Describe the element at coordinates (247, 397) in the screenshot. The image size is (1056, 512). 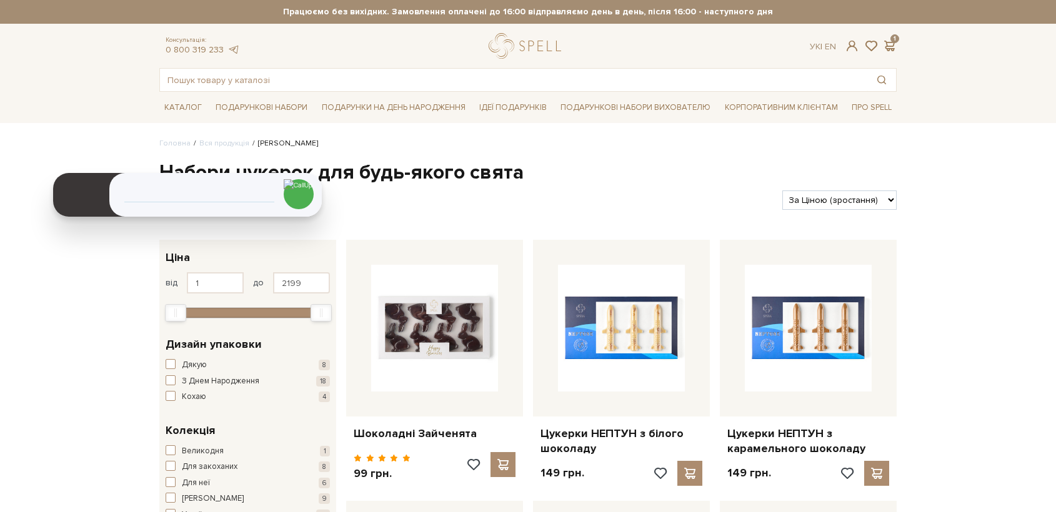
I see `button: Кохаю 4` at that location.